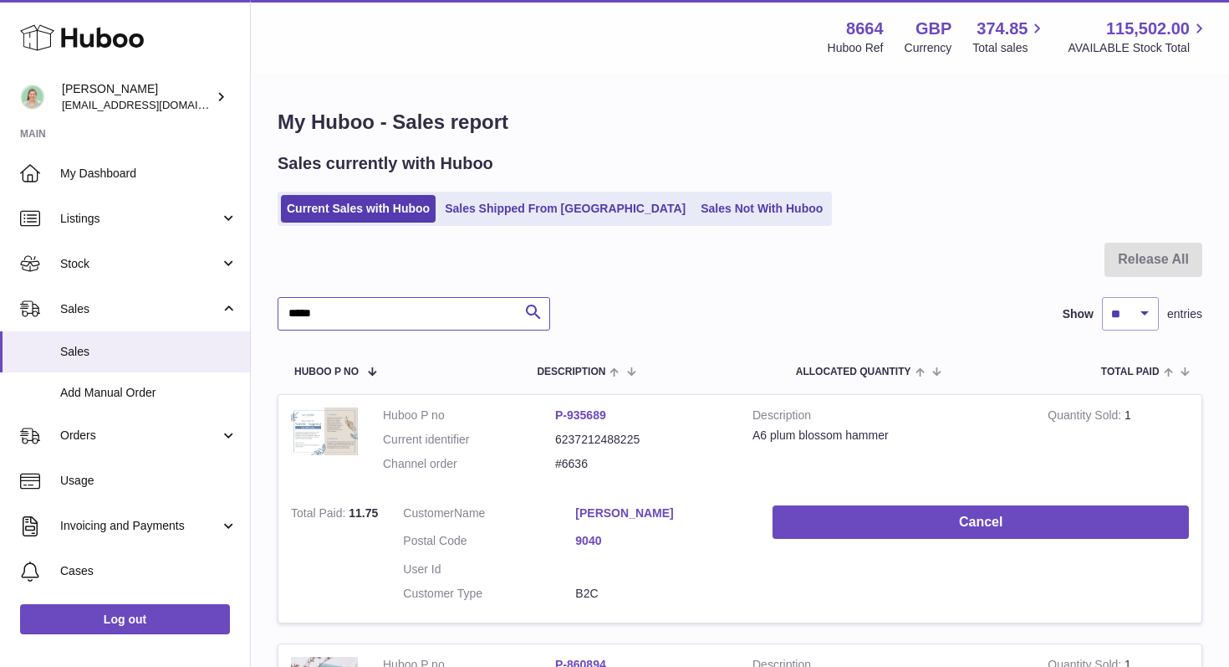 The image size is (1229, 667). What do you see at coordinates (386, 163) in the screenshot?
I see `h2: Sales currently with Huboo` at bounding box center [386, 163].